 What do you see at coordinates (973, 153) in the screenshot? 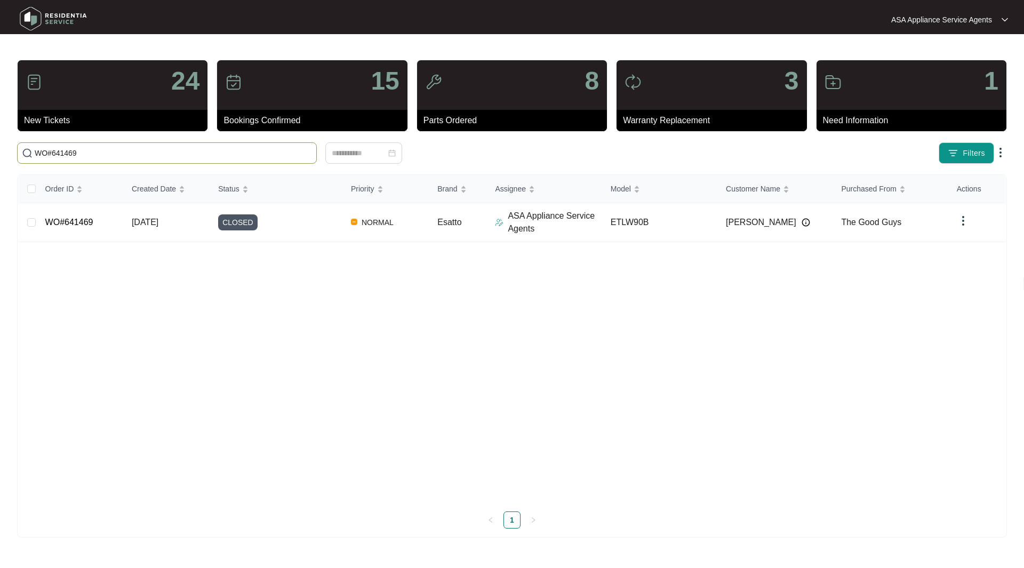
I see `span: Filters` at bounding box center [973, 153].